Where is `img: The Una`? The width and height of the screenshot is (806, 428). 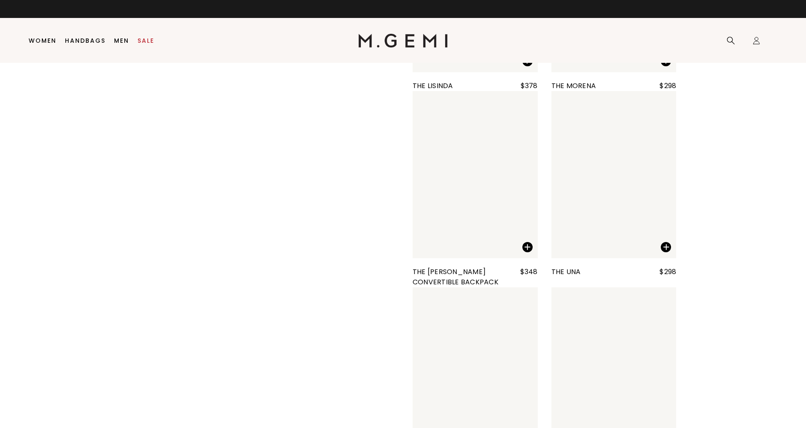
img: The Una is located at coordinates (614, 174).